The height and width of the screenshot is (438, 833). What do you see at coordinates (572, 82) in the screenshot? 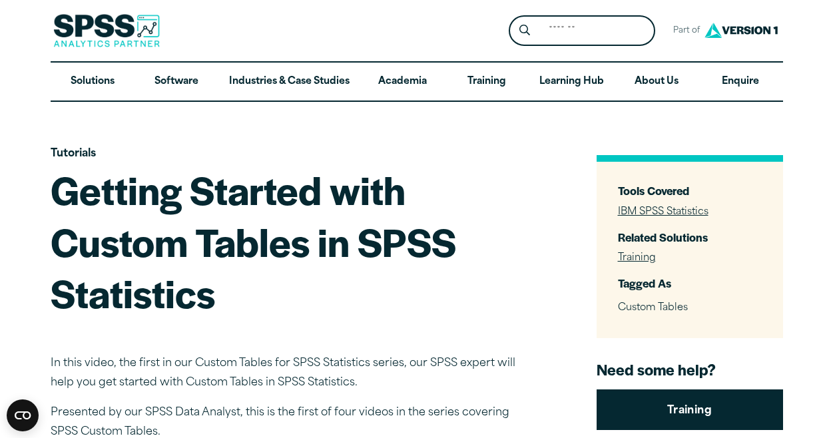
I see `a: Learning Hub` at bounding box center [572, 82].